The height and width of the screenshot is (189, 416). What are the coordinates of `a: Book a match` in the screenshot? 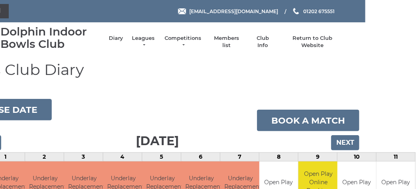 It's located at (308, 120).